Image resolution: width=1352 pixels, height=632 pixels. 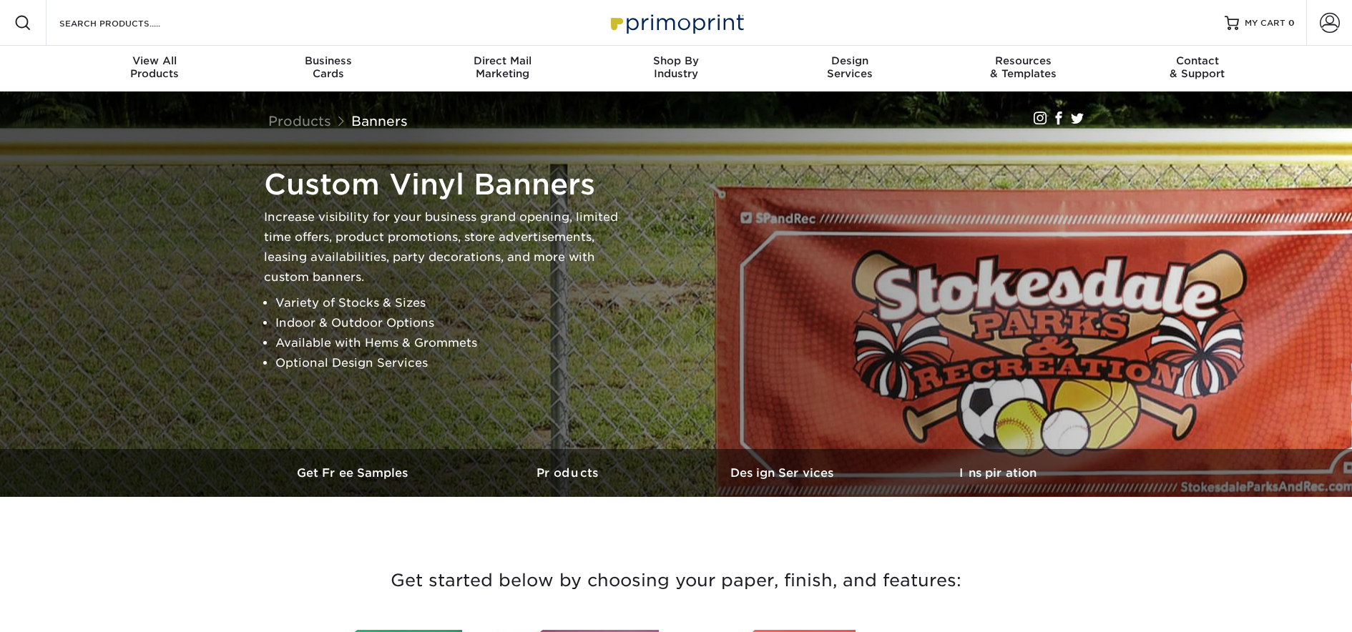 I want to click on h3: Design Services, so click(x=783, y=473).